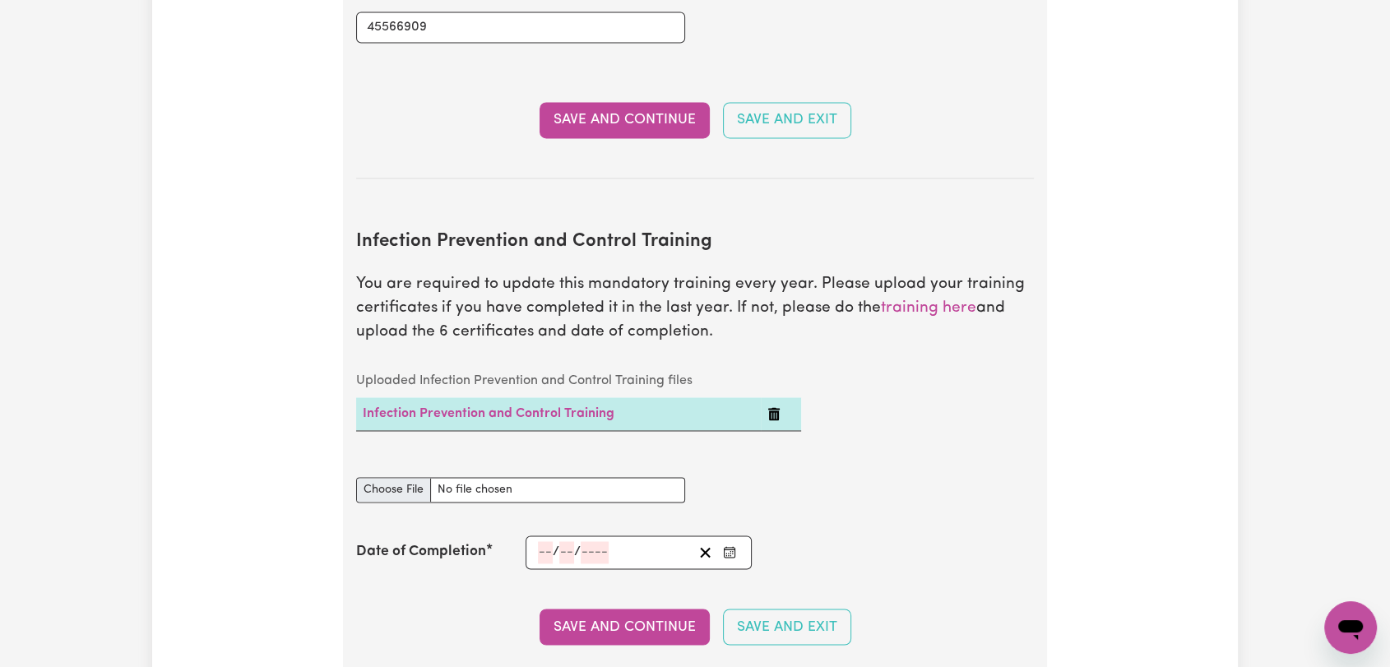 The height and width of the screenshot is (667, 1390). I want to click on a: Infection Prevention and Control Training, so click(489, 414).